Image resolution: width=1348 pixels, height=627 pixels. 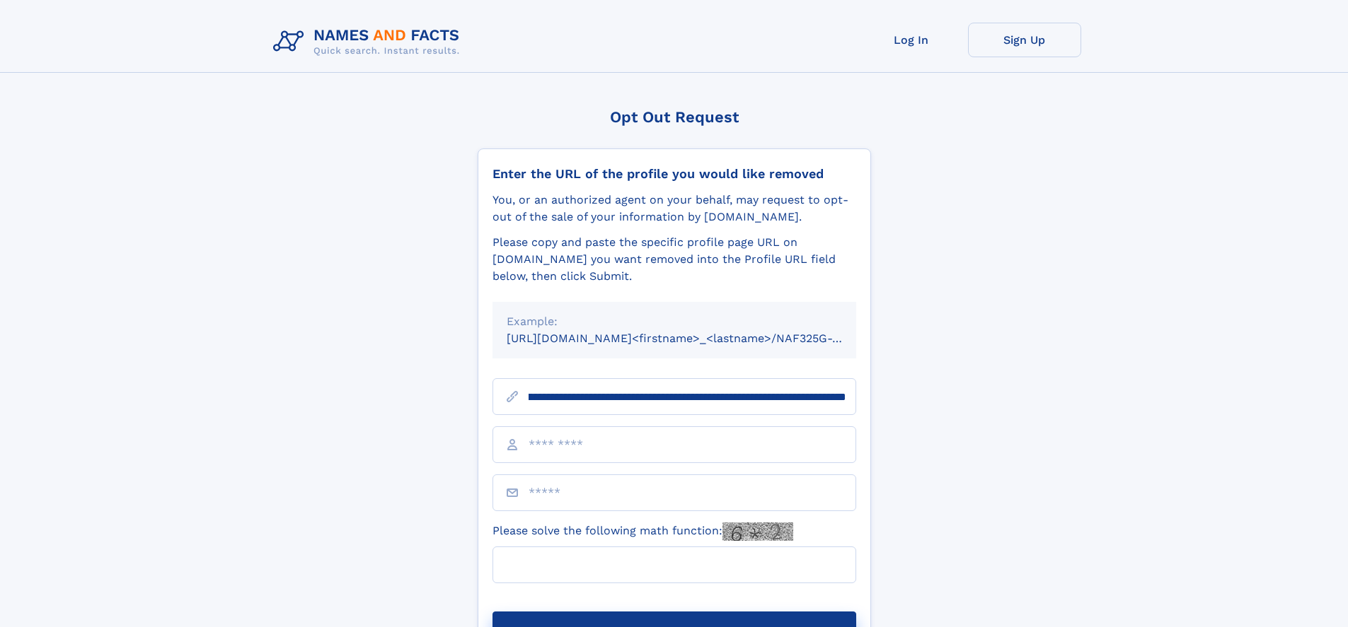 I want to click on div: Opt Out Request, so click(x=674, y=117).